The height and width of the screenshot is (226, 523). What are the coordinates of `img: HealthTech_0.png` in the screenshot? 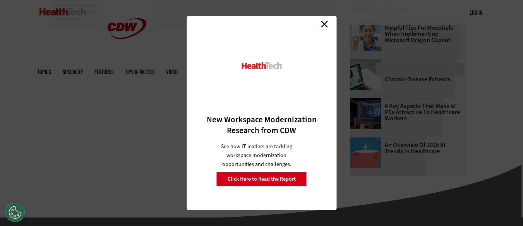 It's located at (261, 65).